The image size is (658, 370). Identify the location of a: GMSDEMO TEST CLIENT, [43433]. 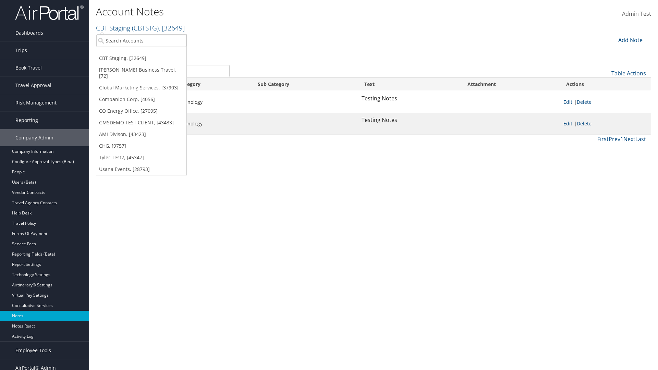
(141, 123).